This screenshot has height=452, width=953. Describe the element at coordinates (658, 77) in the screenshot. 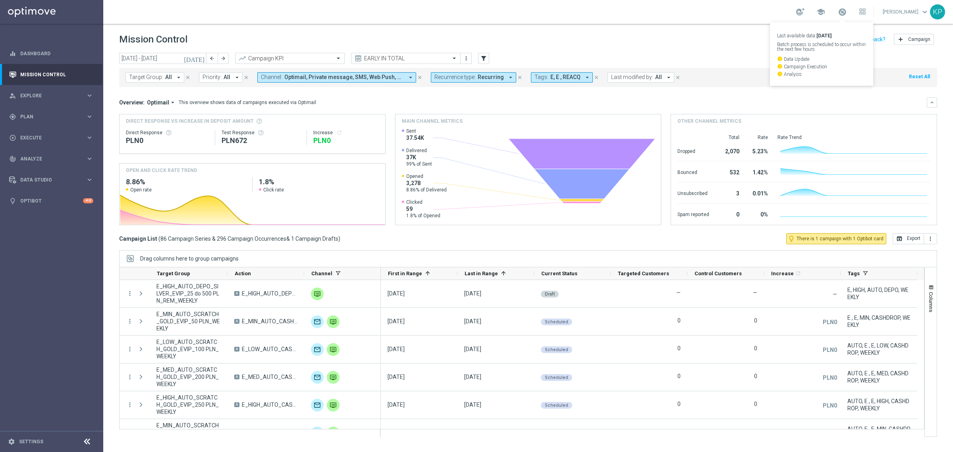

I see `span: All` at that location.